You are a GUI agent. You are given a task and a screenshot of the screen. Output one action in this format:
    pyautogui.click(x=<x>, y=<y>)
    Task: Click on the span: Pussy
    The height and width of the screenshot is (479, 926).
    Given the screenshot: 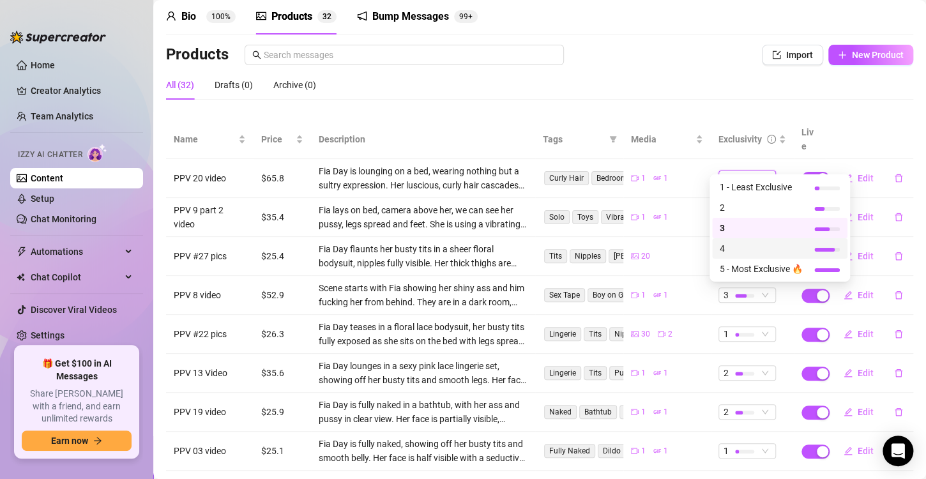 What is the action you would take?
    pyautogui.click(x=625, y=373)
    